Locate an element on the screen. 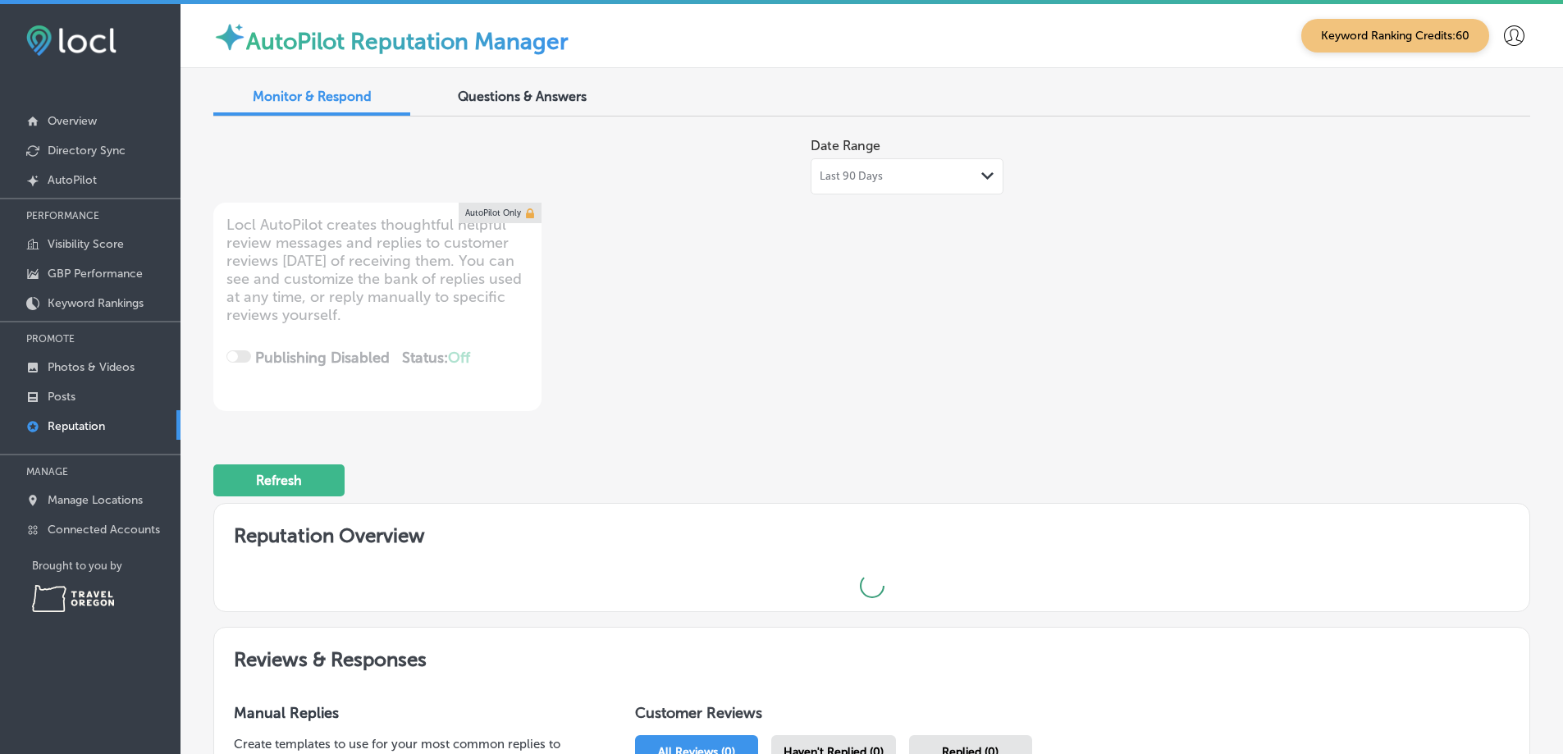 Image resolution: width=1563 pixels, height=754 pixels. label: AutoPilot Reputation Manager is located at coordinates (407, 41).